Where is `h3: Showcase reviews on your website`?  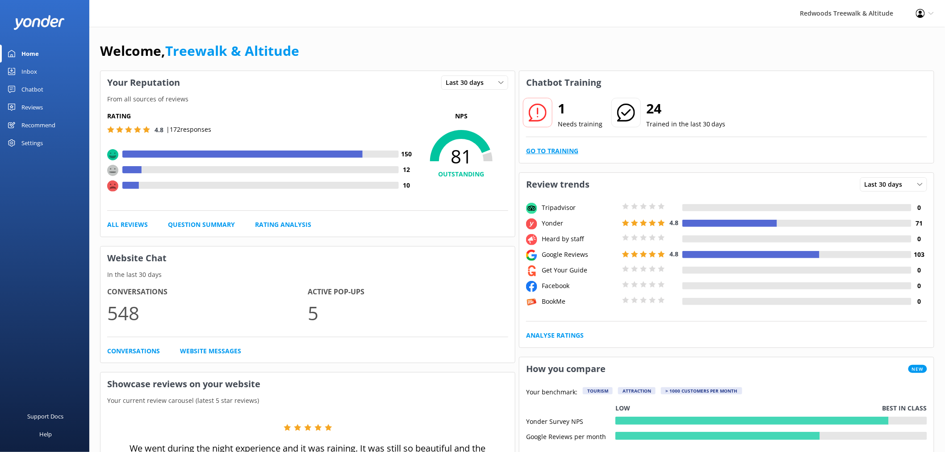 h3: Showcase reviews on your website is located at coordinates (308, 384).